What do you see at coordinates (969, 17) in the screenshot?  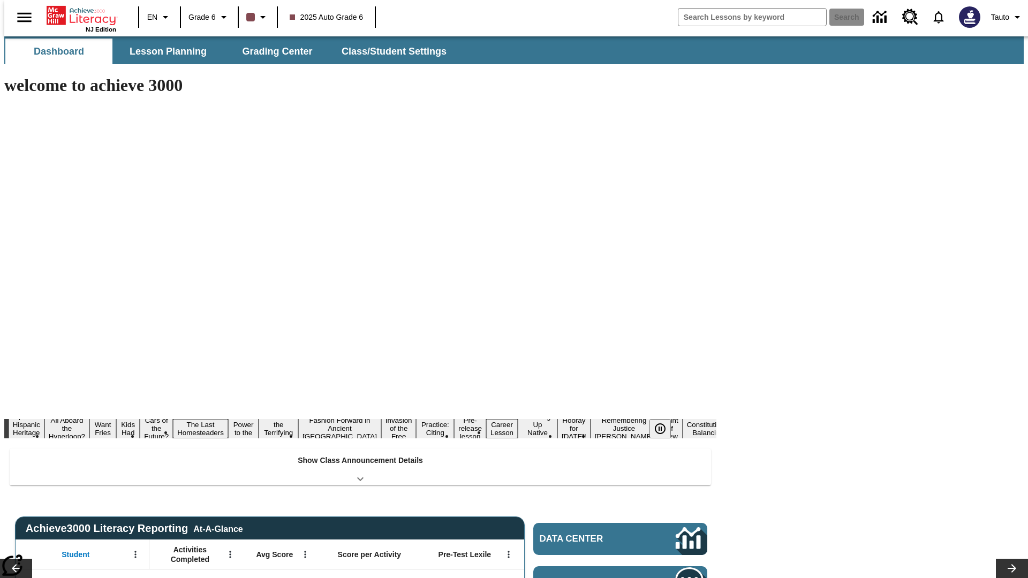 I see `button: Select a new avatar` at bounding box center [969, 17].